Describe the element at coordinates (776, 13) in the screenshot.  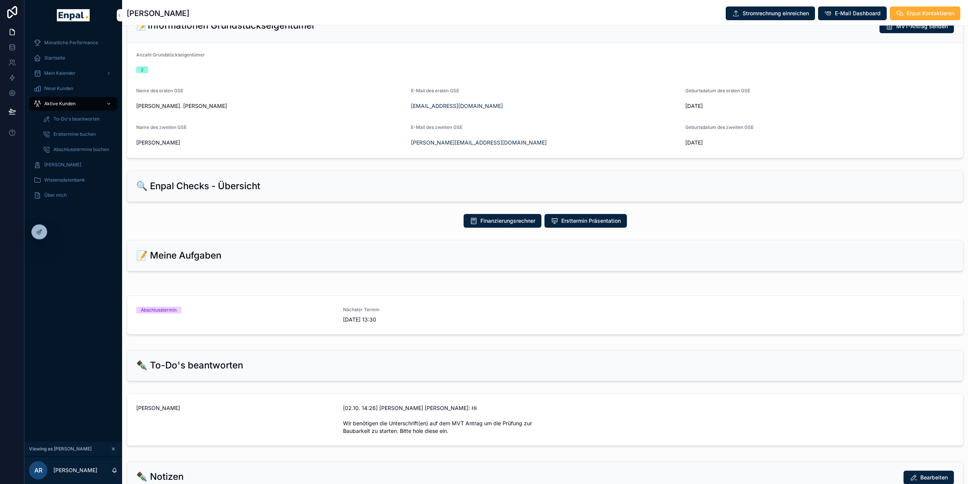
I see `span: Stromrechnung einreichen` at that location.